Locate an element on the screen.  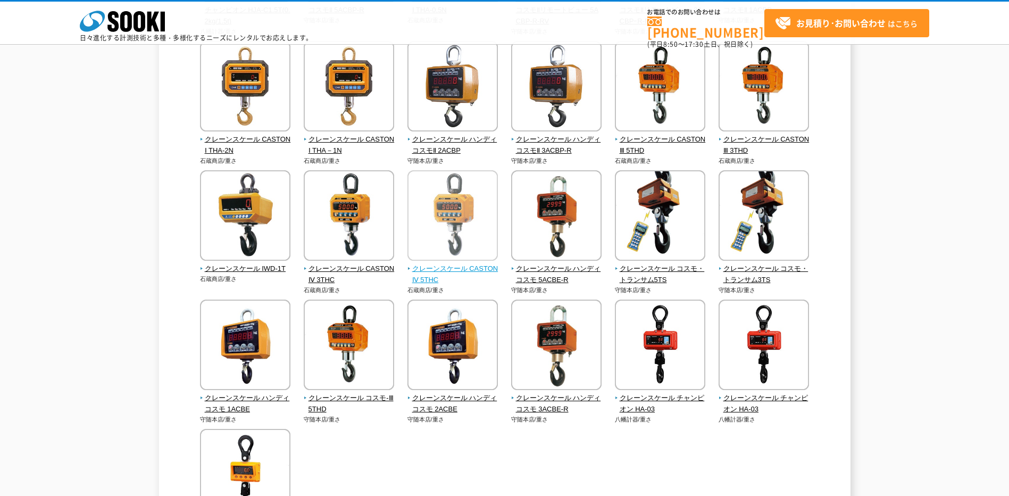
span: クレーンスケール コスモ・トランサム5TS is located at coordinates (660, 275).